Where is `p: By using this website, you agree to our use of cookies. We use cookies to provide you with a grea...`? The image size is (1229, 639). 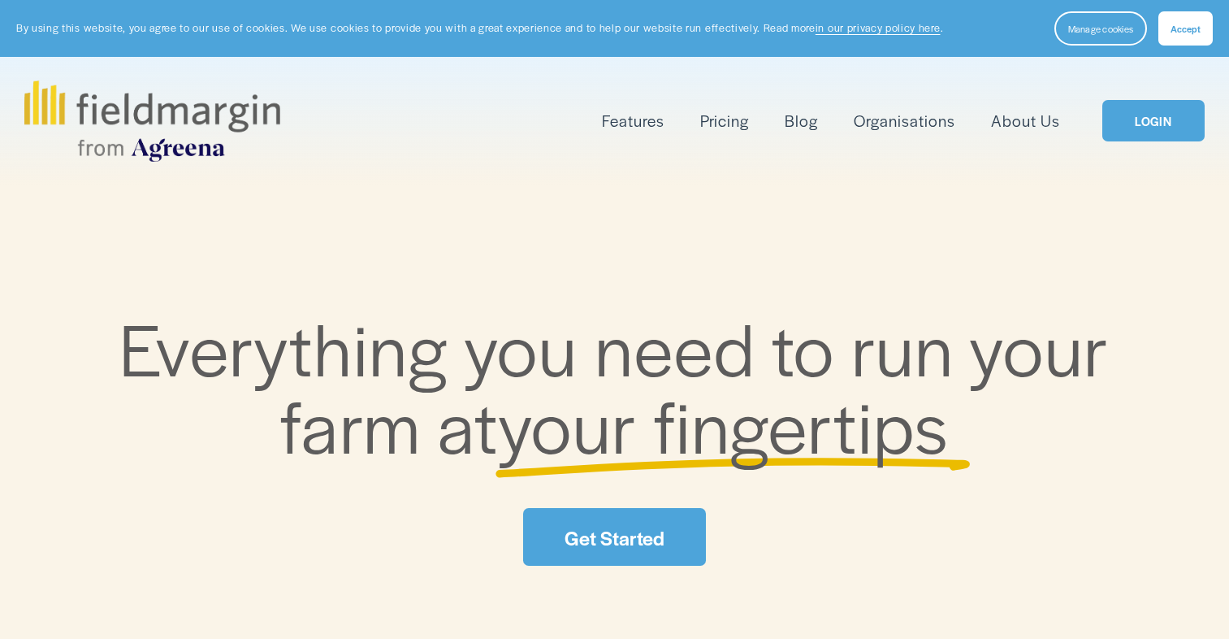
p: By using this website, you agree to our use of cookies. We use cookies to provide you with a grea... is located at coordinates (479, 28).